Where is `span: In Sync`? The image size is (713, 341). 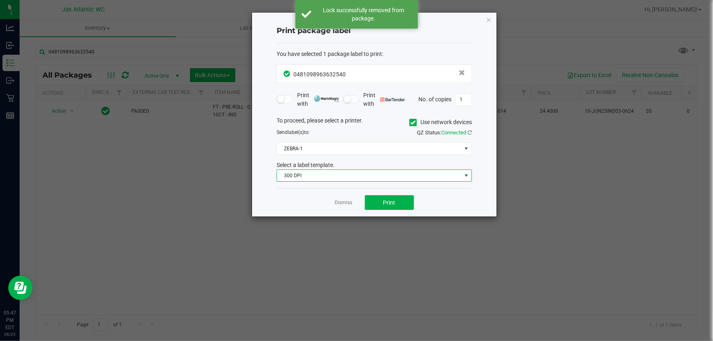
span: In Sync is located at coordinates (287, 74).